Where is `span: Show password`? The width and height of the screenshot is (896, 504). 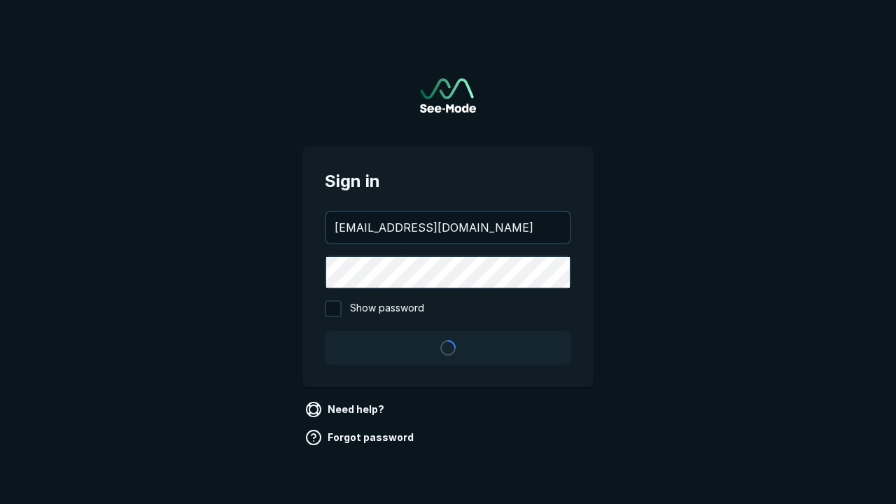 span: Show password is located at coordinates (387, 309).